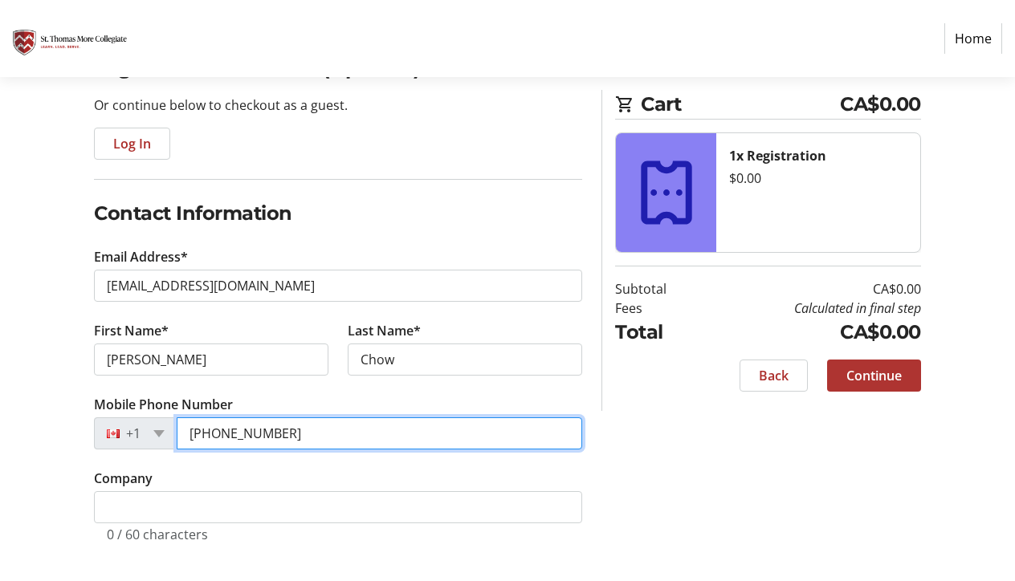 Image resolution: width=1015 pixels, height=581 pixels. Describe the element at coordinates (777, 156) in the screenshot. I see `strong: 1x Registration` at that location.